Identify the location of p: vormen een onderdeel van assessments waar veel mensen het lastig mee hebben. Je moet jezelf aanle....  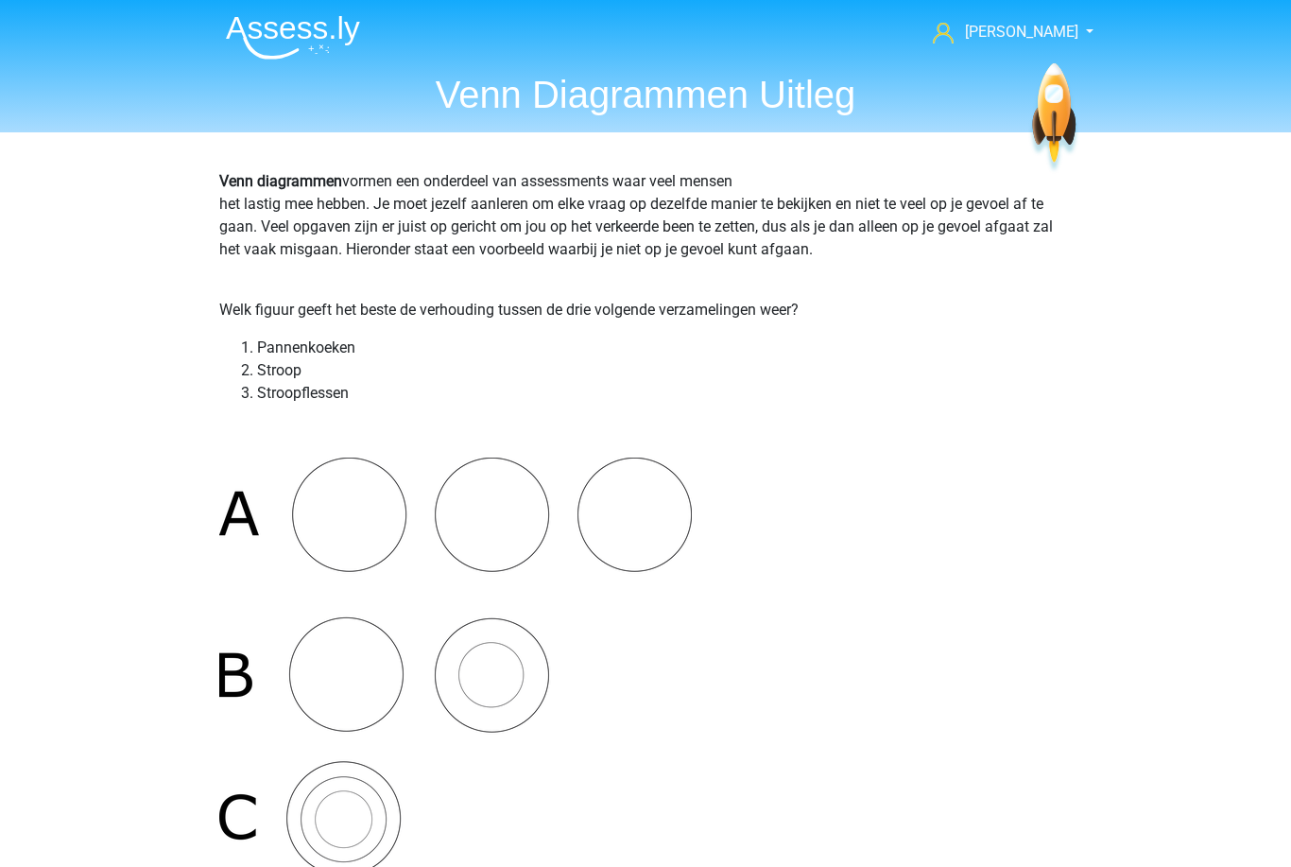
(645, 227).